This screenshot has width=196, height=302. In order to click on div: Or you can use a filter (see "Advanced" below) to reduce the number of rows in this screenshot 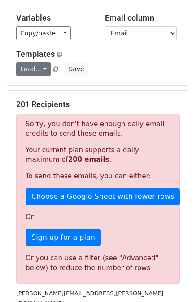, I will do `click(98, 263)`.